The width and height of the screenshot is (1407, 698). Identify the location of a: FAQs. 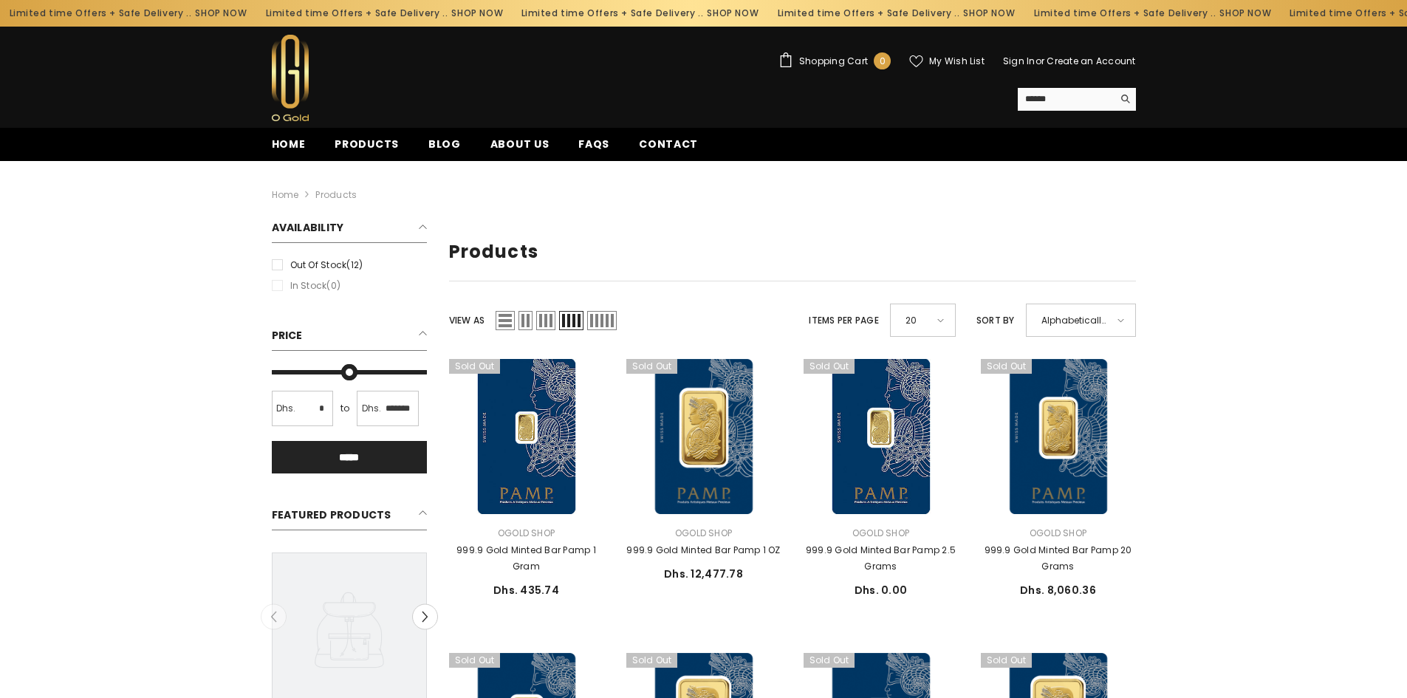
(594, 148).